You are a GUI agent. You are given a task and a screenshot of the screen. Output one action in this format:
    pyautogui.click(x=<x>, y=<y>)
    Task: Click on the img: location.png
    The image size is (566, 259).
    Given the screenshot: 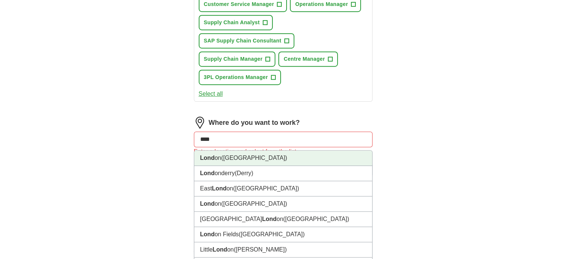 What is the action you would take?
    pyautogui.click(x=200, y=122)
    